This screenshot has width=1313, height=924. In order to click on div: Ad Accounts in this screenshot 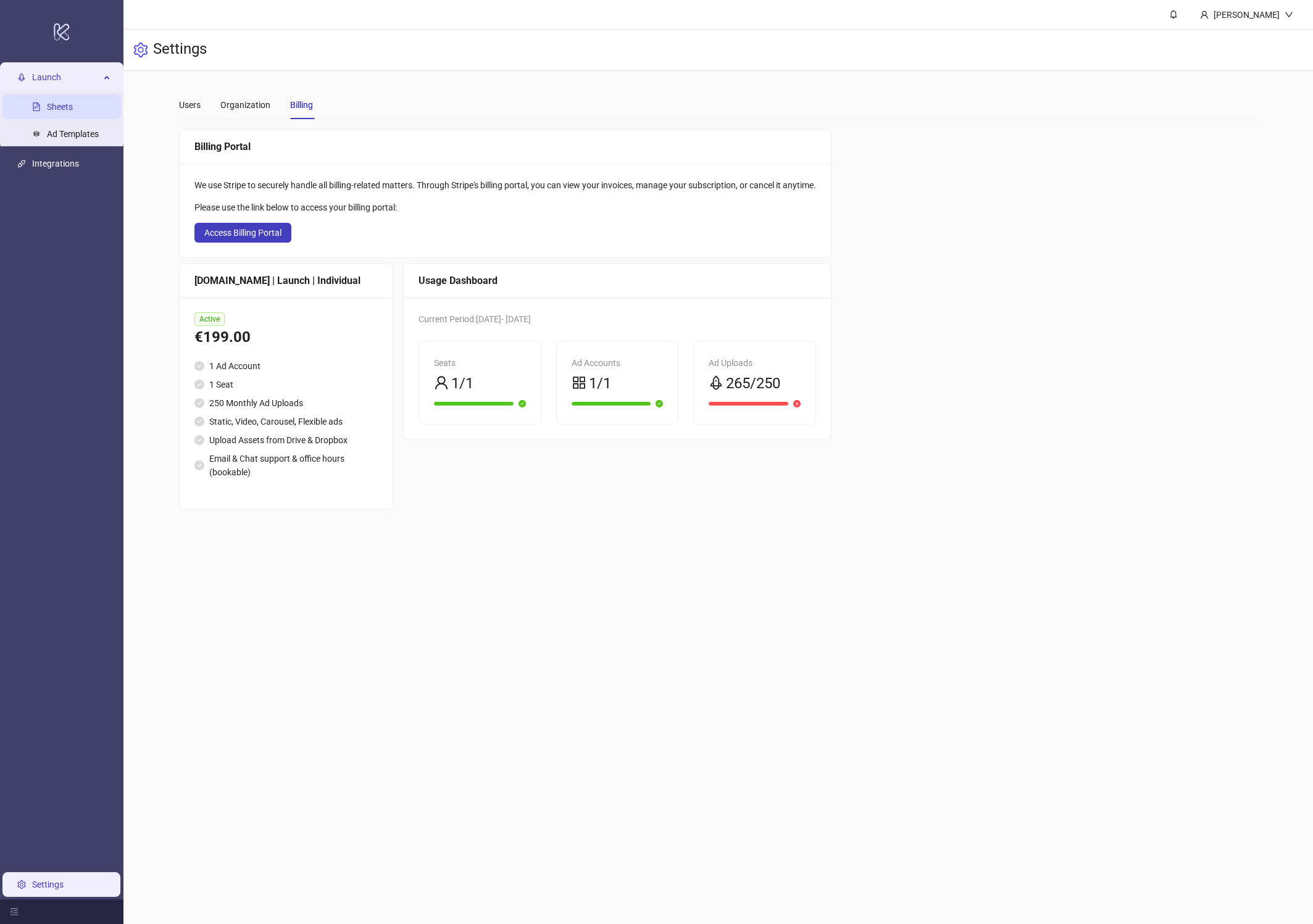, I will do `click(617, 363)`.